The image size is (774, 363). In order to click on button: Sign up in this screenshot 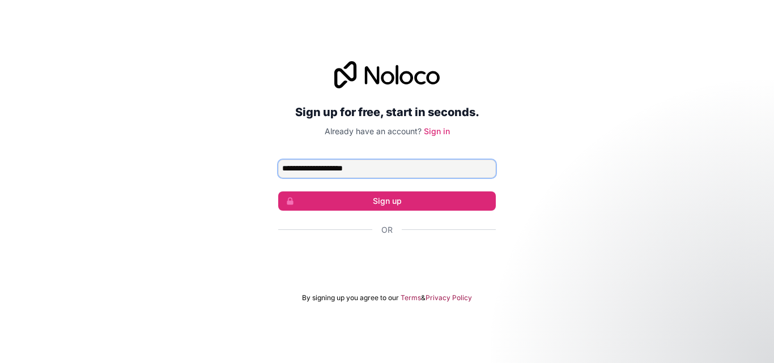, I will do `click(387, 201)`.